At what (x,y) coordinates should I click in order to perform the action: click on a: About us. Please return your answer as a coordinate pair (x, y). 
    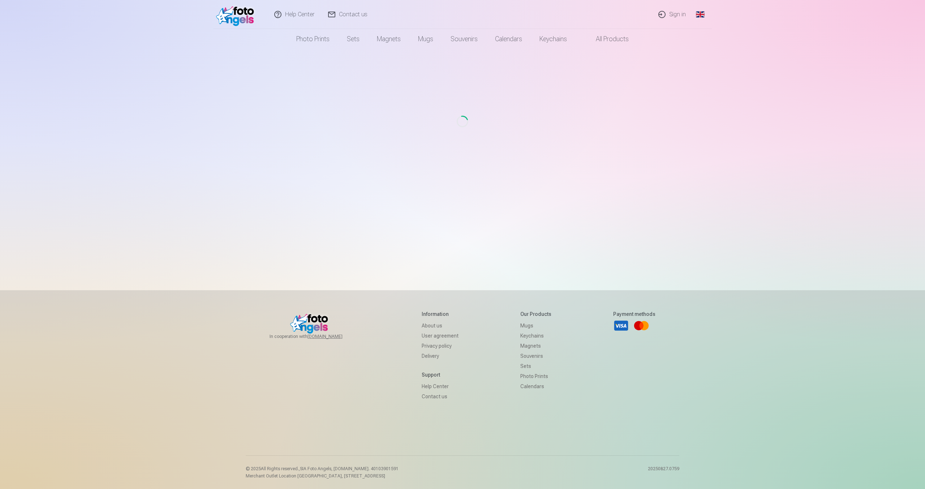
    Looking at the image, I should click on (440, 326).